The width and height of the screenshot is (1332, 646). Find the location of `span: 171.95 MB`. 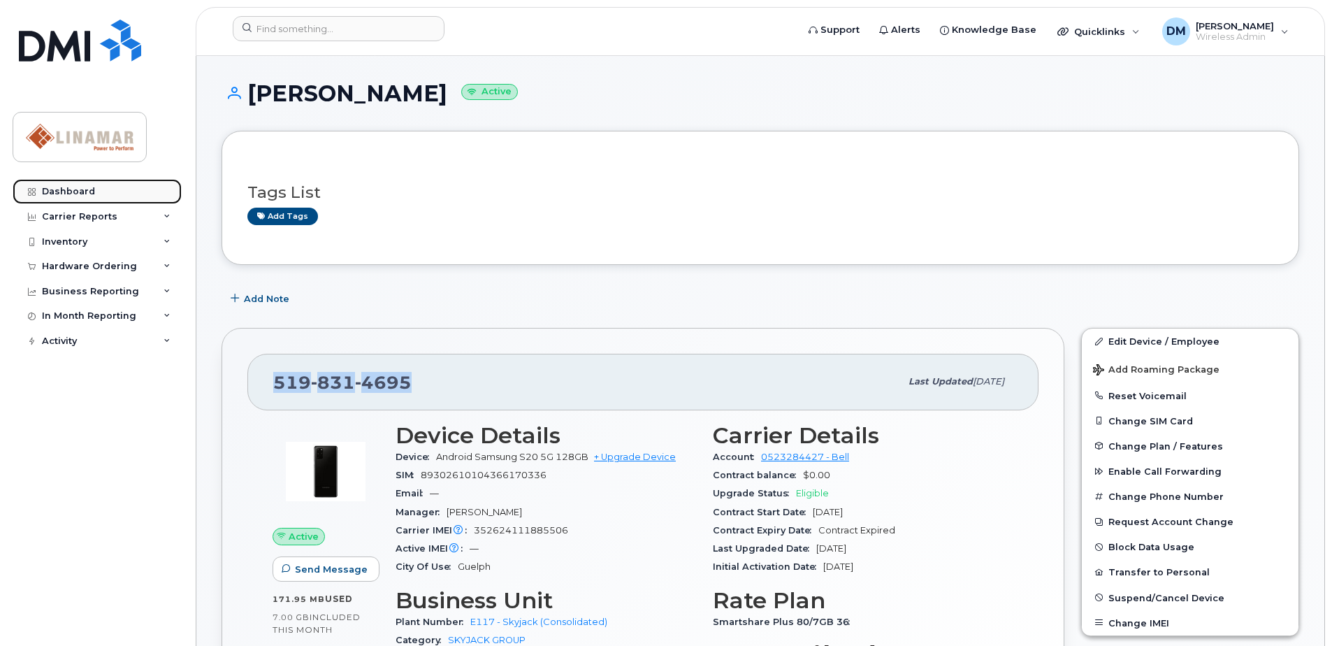

span: 171.95 MB is located at coordinates (298, 599).